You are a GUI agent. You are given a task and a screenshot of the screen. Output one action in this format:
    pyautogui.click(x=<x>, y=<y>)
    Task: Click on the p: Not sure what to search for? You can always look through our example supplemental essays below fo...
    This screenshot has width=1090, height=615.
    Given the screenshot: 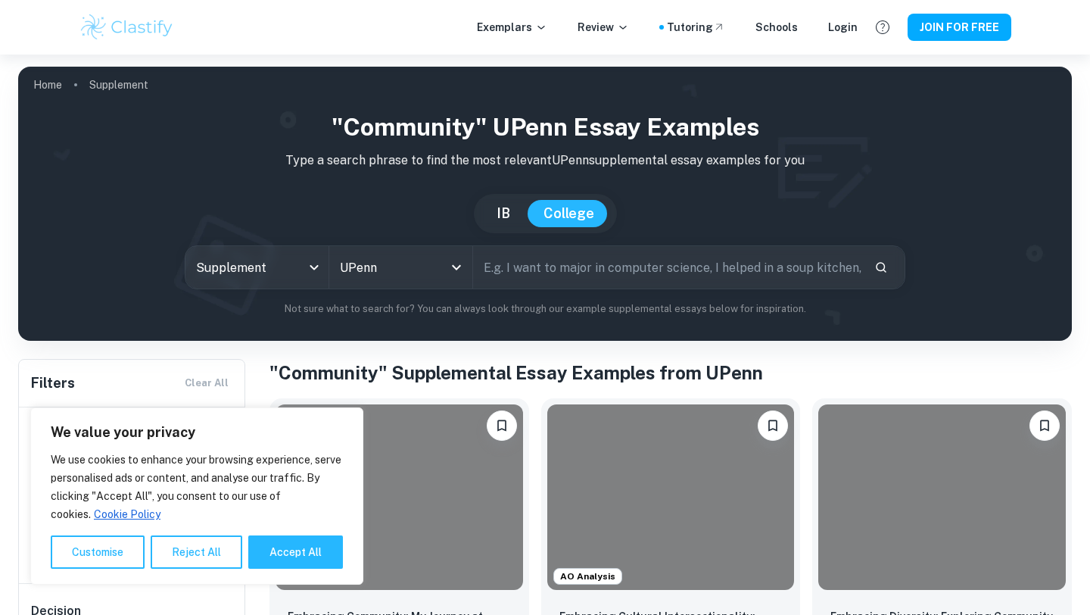 What is the action you would take?
    pyautogui.click(x=545, y=309)
    